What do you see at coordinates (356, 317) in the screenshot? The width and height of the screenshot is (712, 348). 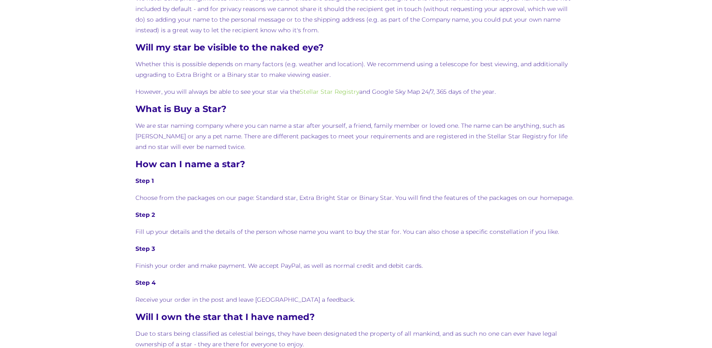 I see `h4: Will I own the star that I have named?` at bounding box center [356, 317].